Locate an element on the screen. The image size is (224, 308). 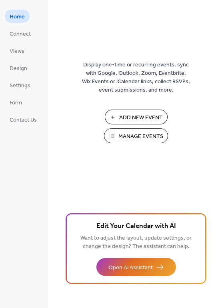
button: Open AI Assistant is located at coordinates (136, 266).